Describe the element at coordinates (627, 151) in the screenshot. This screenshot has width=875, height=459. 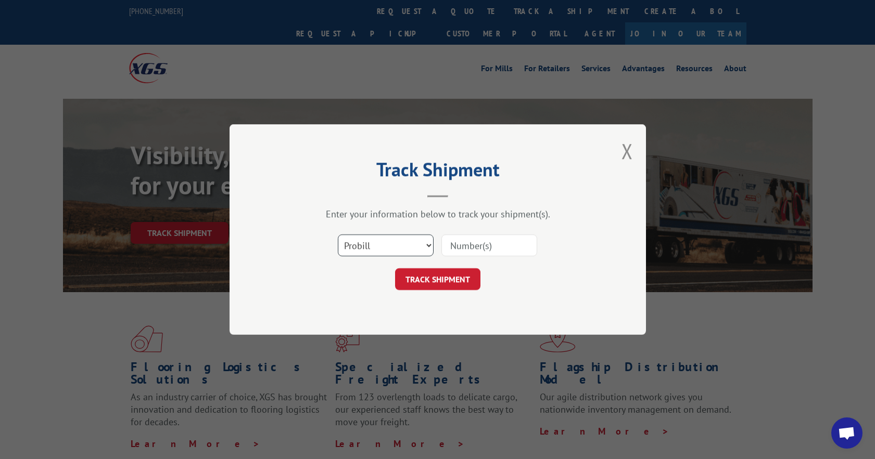
I see `button: Close modal` at that location.